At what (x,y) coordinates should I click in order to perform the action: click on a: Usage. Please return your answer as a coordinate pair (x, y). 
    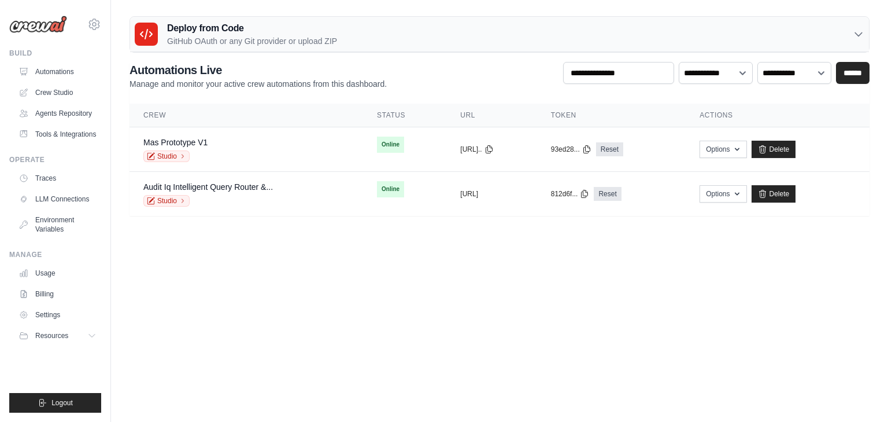
    Looking at the image, I should click on (57, 273).